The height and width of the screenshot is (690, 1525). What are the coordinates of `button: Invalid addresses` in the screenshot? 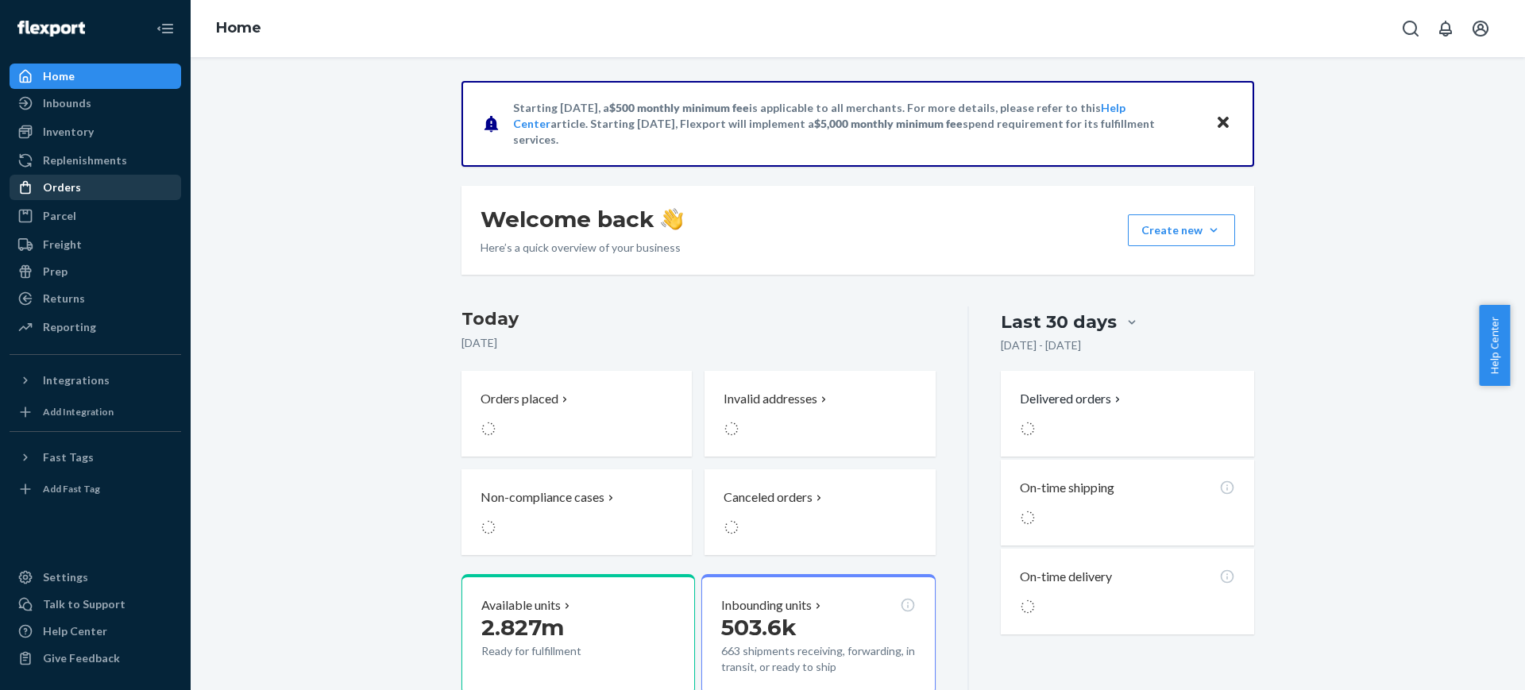 It's located at (820, 414).